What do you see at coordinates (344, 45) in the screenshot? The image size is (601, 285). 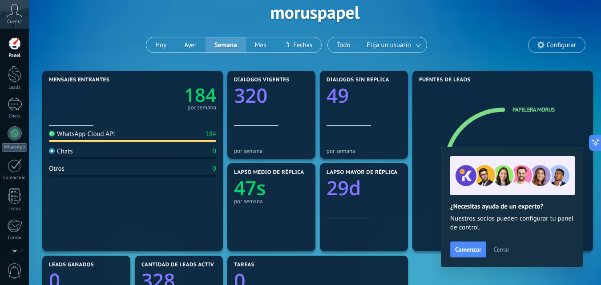 I see `button: Todo` at bounding box center [344, 45].